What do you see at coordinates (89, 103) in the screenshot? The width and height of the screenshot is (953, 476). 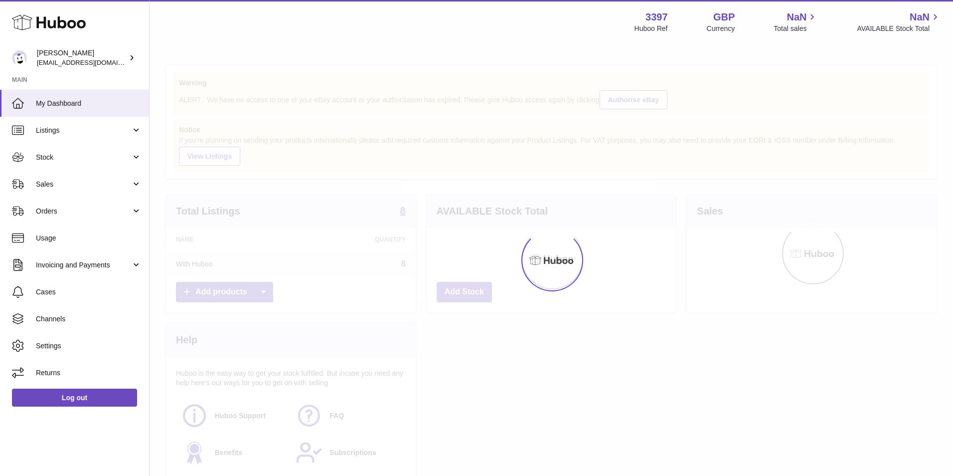 I see `span: My Dashboard` at bounding box center [89, 103].